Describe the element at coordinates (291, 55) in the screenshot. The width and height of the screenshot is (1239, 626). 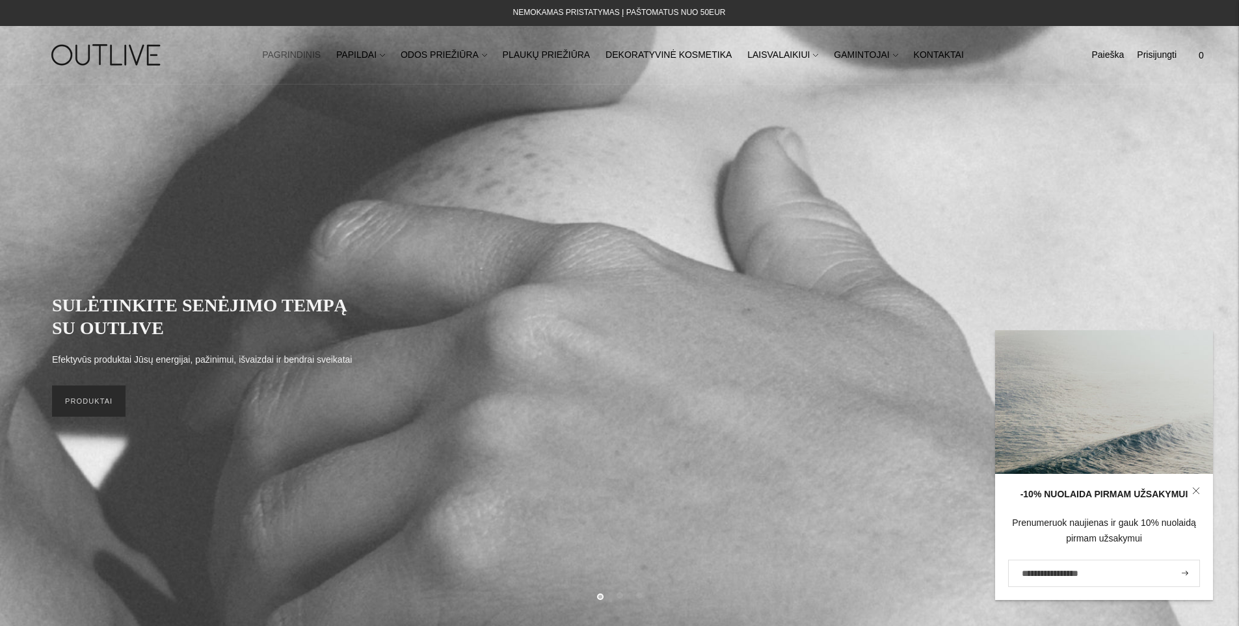
I see `a: PAGRINDINIS` at that location.